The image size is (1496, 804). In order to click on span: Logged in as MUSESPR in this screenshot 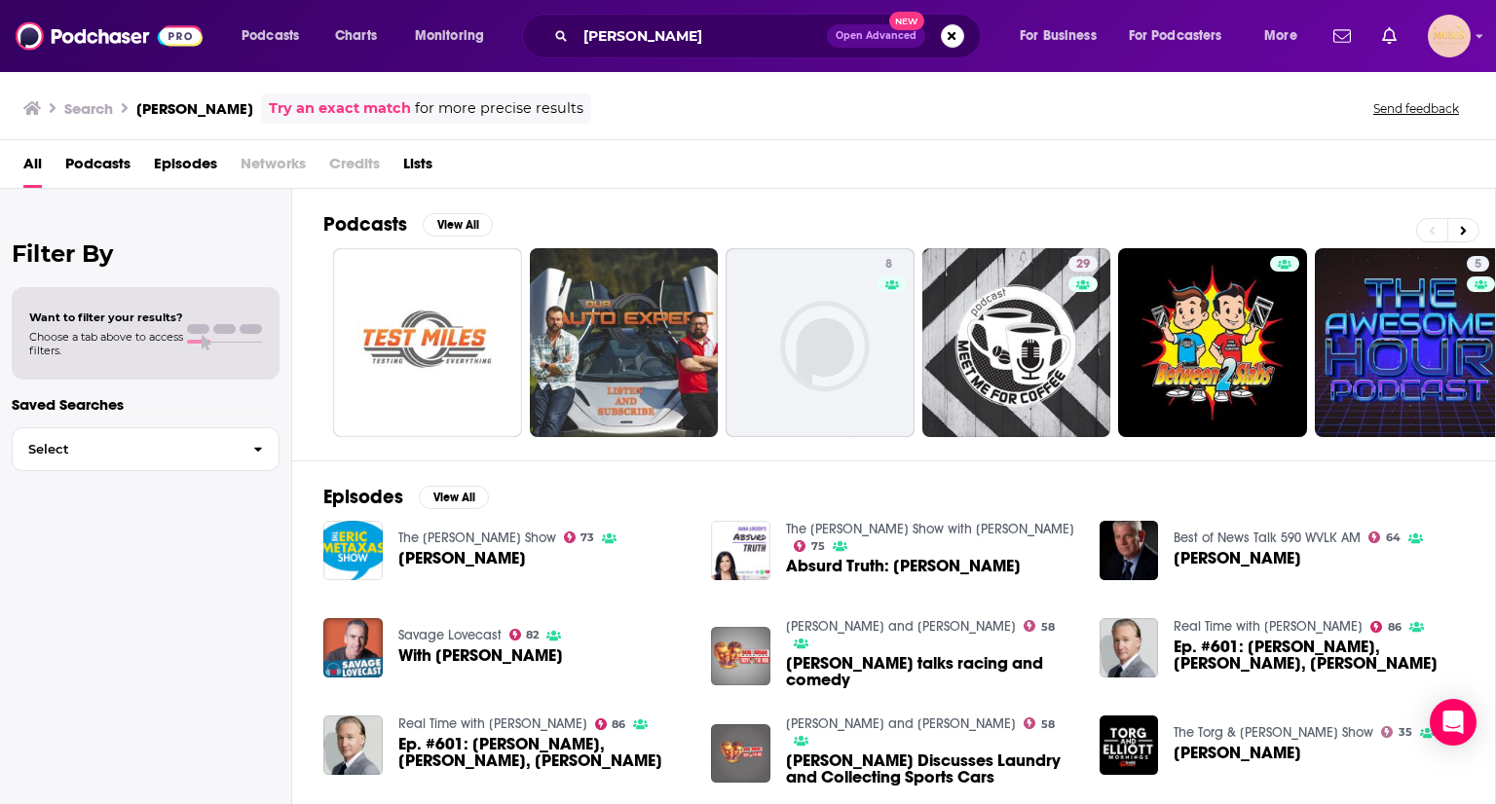, I will do `click(1449, 36)`.